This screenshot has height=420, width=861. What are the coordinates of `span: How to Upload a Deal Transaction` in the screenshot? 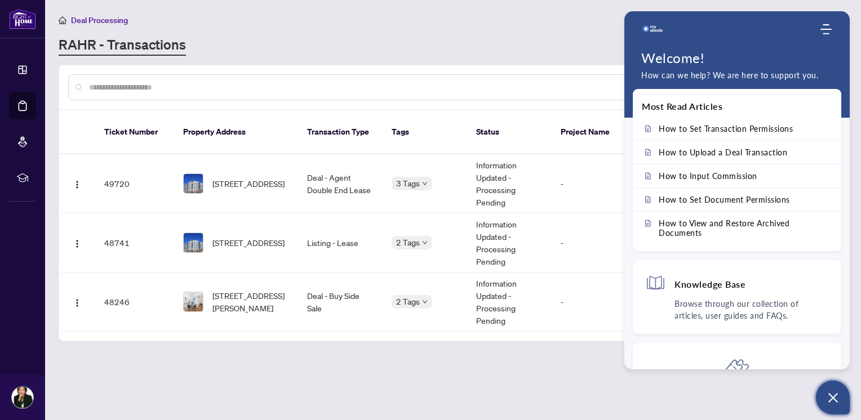 It's located at (723, 152).